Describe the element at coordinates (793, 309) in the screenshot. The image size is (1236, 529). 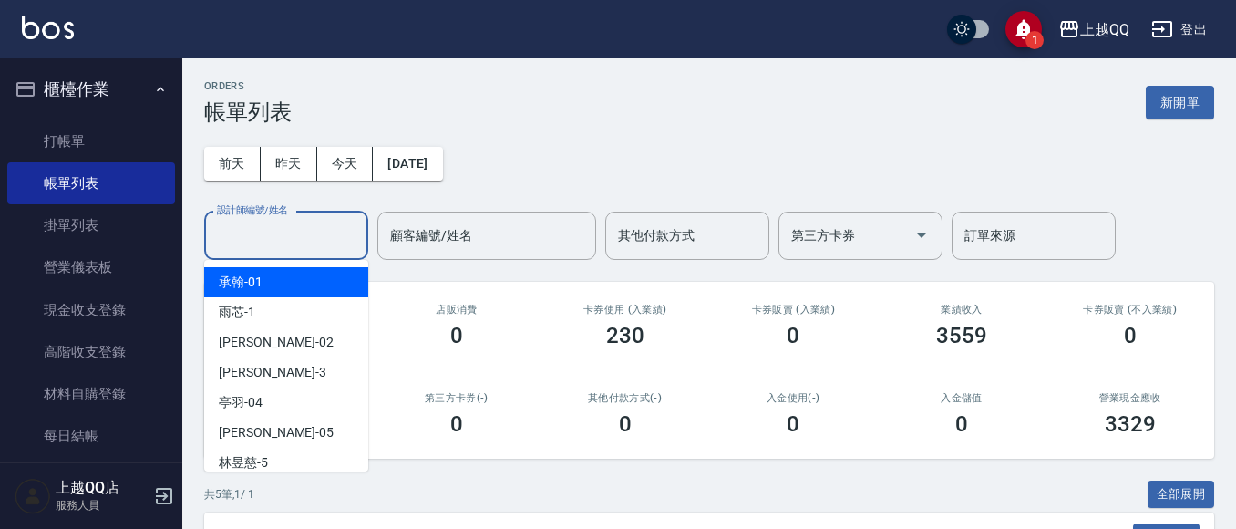
I see `h2: 卡券販賣 (入業績)` at that location.